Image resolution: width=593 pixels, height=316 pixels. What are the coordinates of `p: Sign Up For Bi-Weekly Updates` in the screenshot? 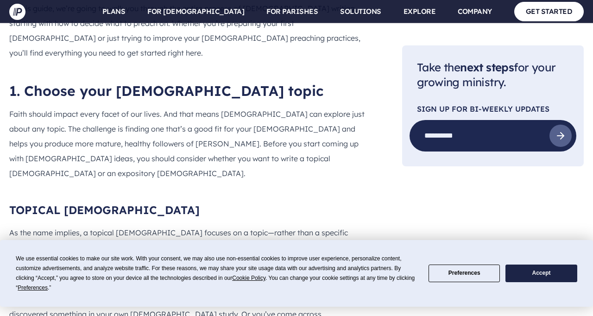 It's located at (493, 109).